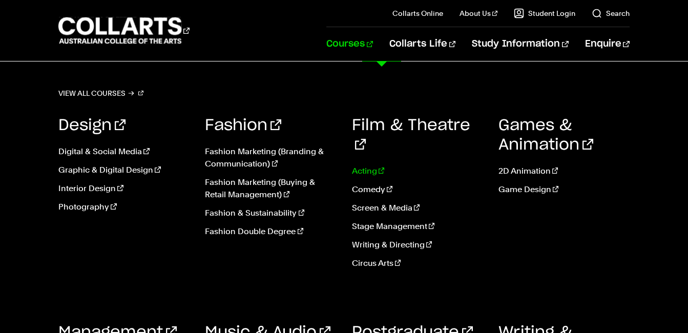  What do you see at coordinates (607, 44) in the screenshot?
I see `a: Enquire` at bounding box center [607, 44].